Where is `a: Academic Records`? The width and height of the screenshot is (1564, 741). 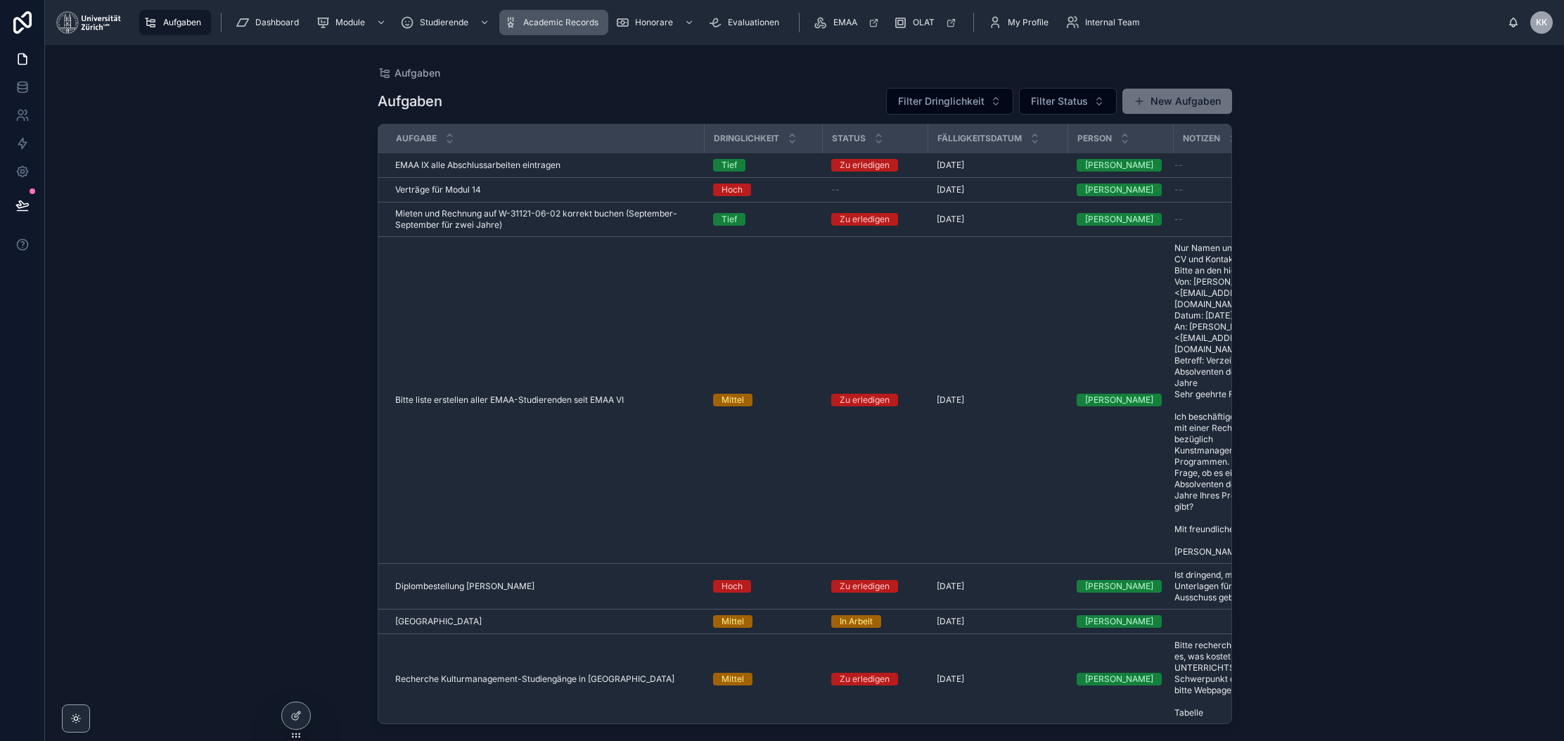
a: Academic Records is located at coordinates (553, 22).